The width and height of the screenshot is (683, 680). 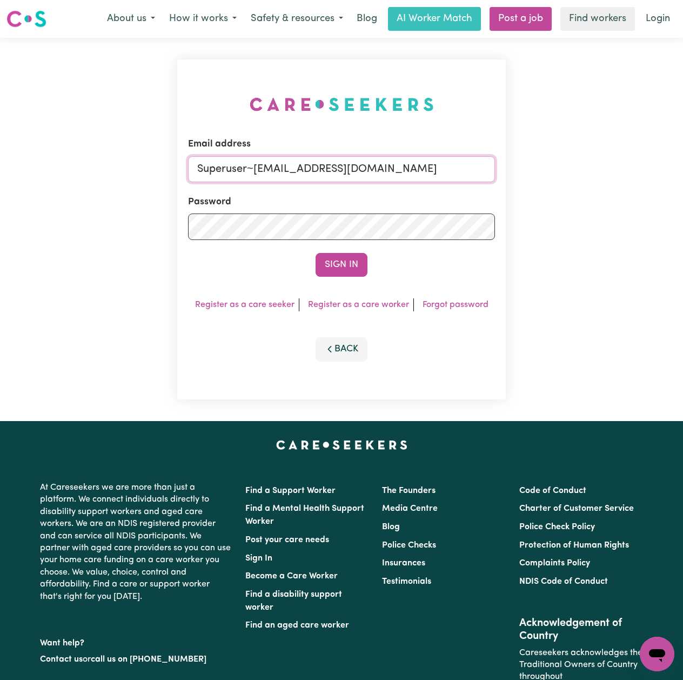 What do you see at coordinates (581, 630) in the screenshot?
I see `h2: Acknowledgement of Country` at bounding box center [581, 630].